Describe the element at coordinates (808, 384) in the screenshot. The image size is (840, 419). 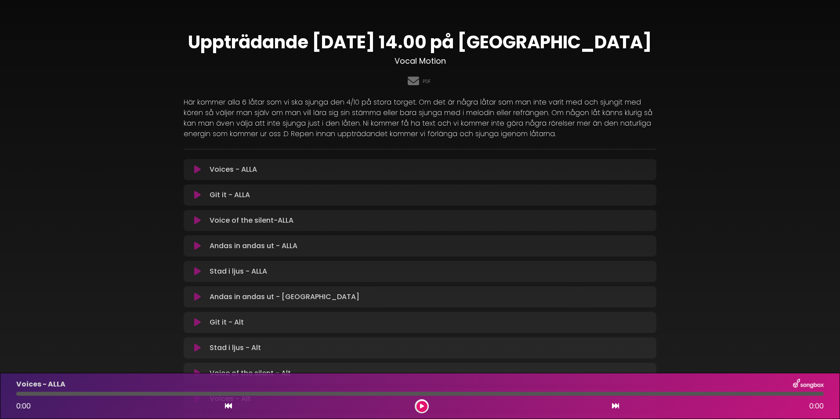
I see `img: songbox-logo-white.png` at that location.